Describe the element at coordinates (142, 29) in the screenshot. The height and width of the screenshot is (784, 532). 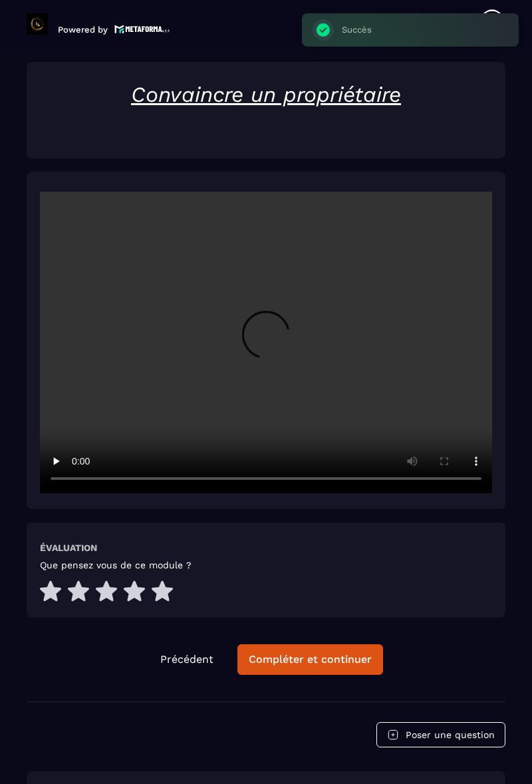
I see `img: logo` at that location.